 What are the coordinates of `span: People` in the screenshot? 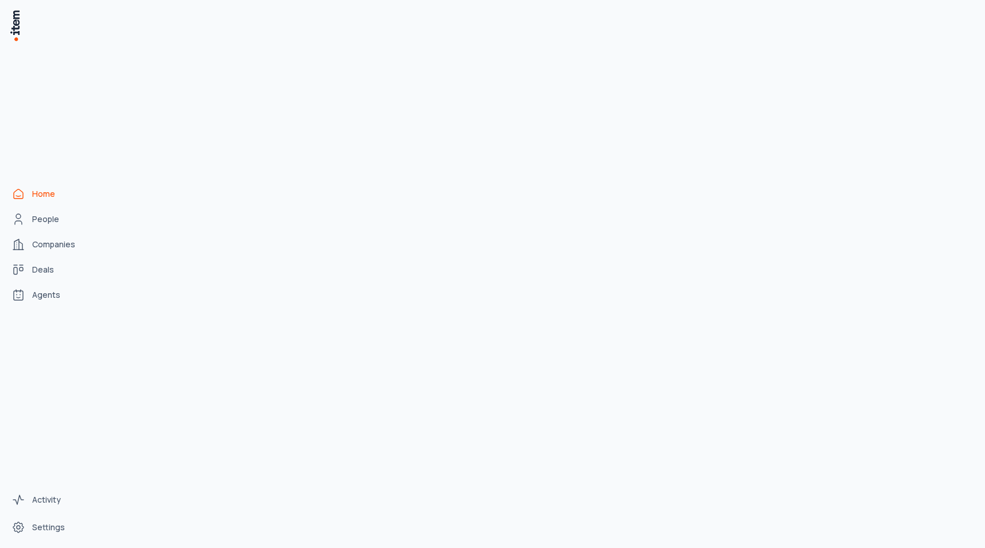 It's located at (45, 219).